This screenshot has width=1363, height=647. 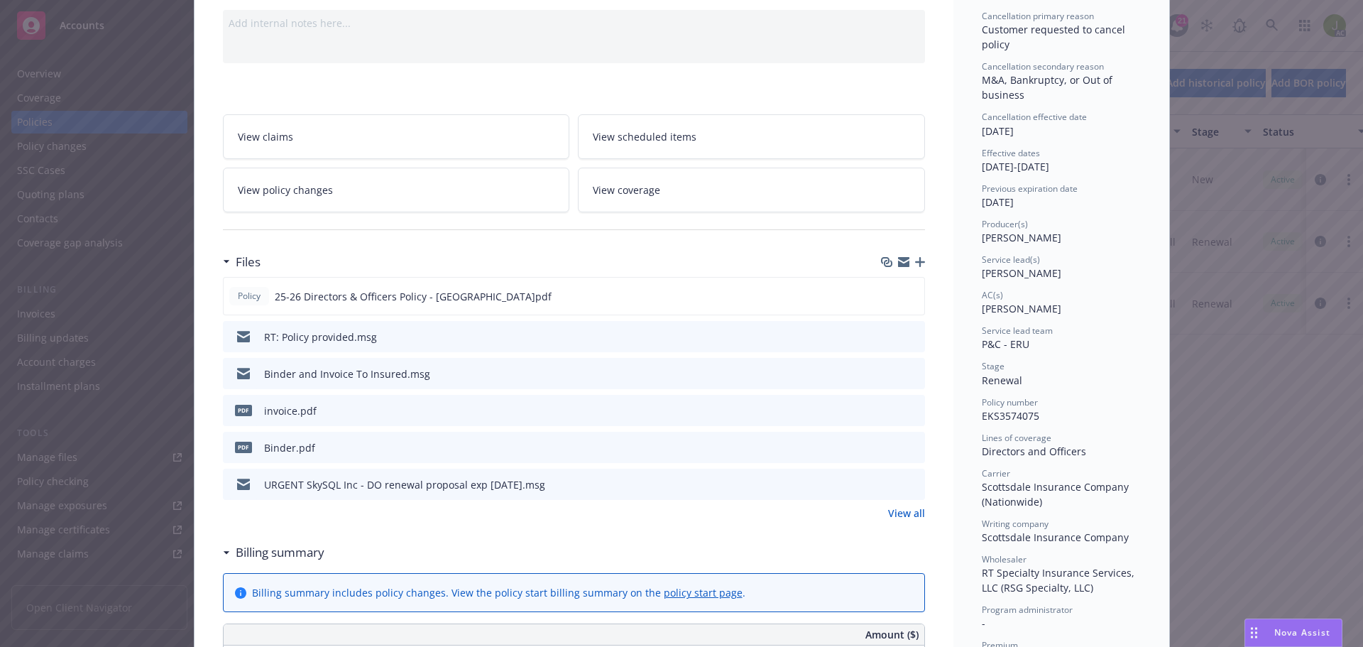 What do you see at coordinates (574, 23) in the screenshot?
I see `div: Add internal notes here...` at bounding box center [574, 23].